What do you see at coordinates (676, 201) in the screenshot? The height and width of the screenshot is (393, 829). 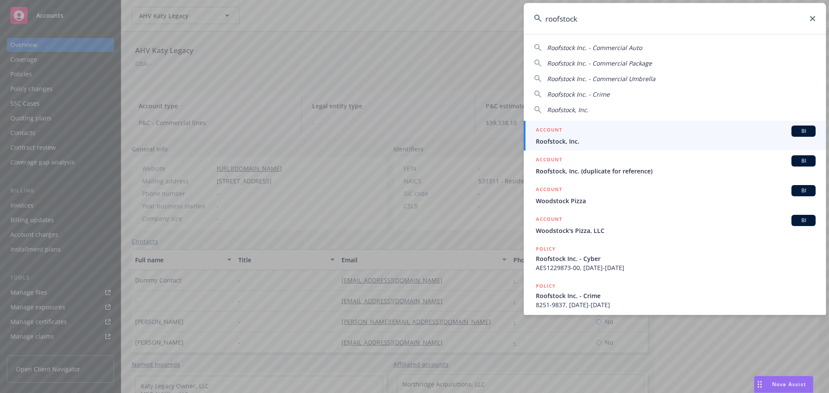 I see `span: Woodstock Pizza` at bounding box center [676, 201].